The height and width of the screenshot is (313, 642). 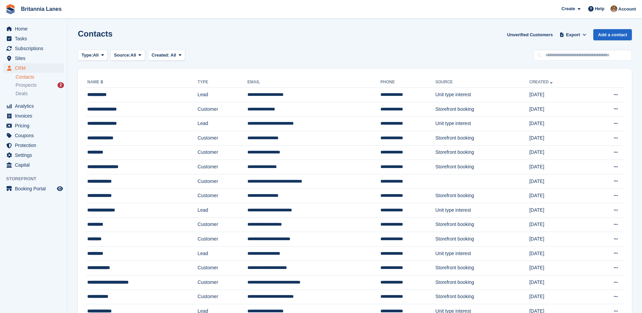 I want to click on span: Home, so click(x=35, y=29).